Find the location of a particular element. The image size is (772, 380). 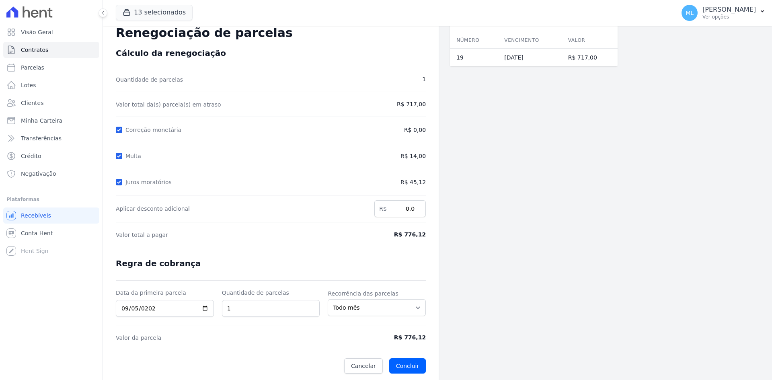

span: Cálculo da renegociação is located at coordinates (171, 53).